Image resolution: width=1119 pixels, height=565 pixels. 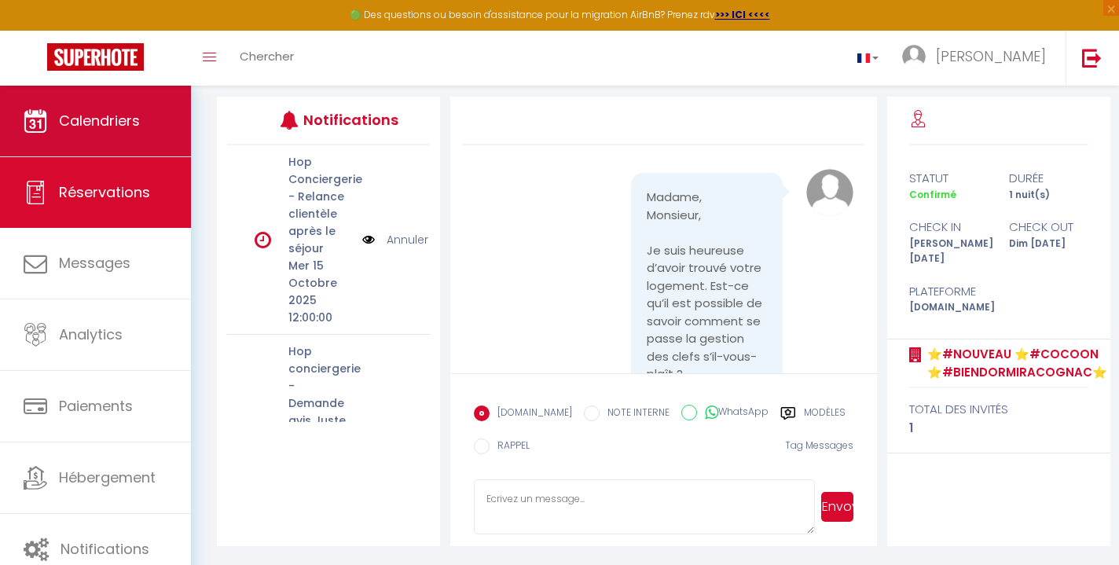 What do you see at coordinates (949, 292) in the screenshot?
I see `div: Plateforme` at bounding box center [949, 292].